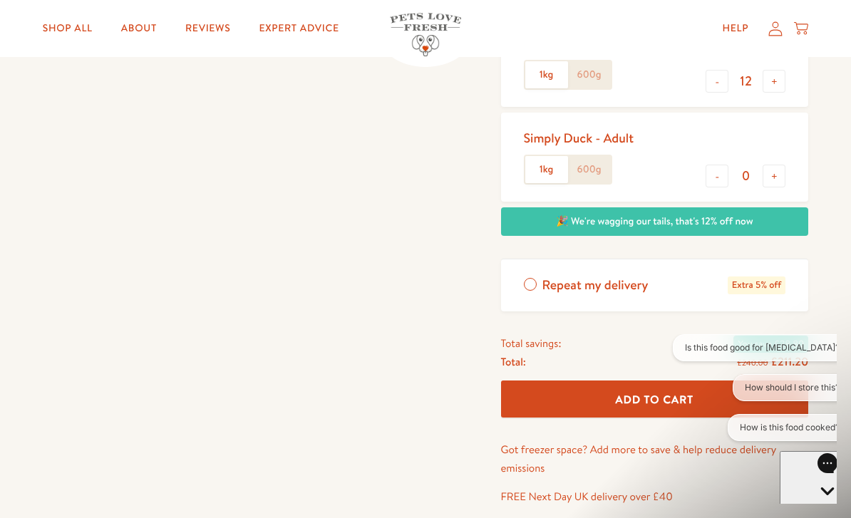  I want to click on a: About, so click(139, 28).